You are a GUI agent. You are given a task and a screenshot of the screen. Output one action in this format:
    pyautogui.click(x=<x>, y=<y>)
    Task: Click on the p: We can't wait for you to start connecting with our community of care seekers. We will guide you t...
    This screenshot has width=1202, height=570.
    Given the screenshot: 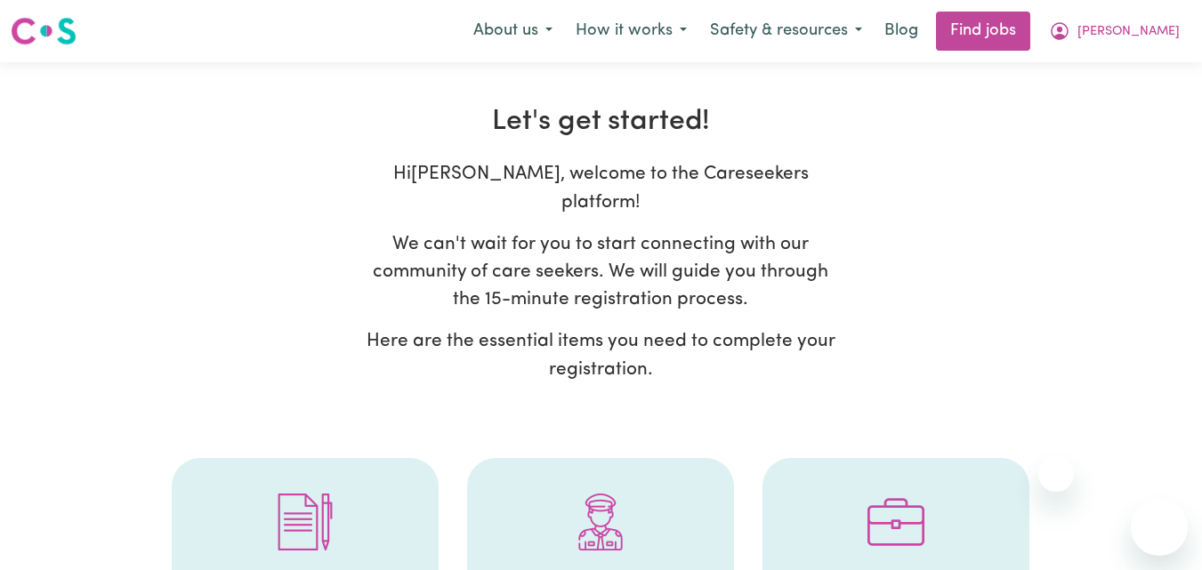 What is the action you would take?
    pyautogui.click(x=601, y=272)
    